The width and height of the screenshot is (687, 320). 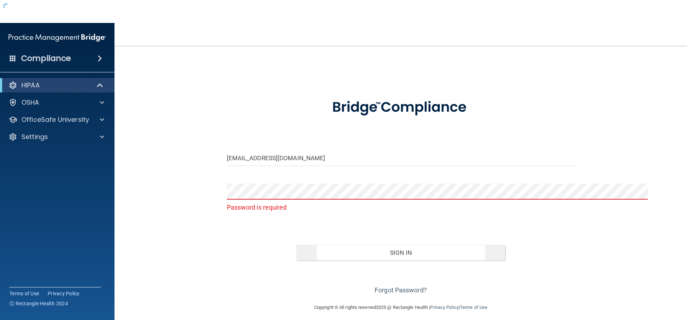 I want to click on p: OSHA, so click(x=30, y=102).